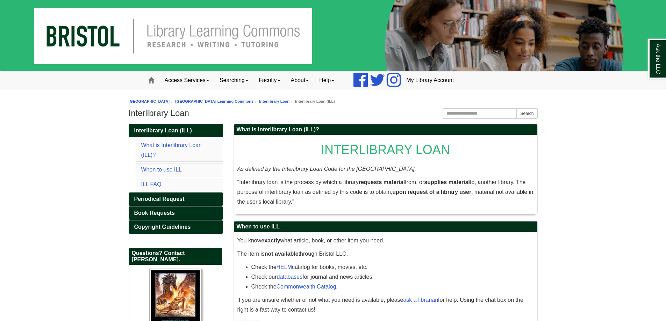  What do you see at coordinates (381, 305) in the screenshot?
I see `span: If you are unsure whether or not what you need is available, please for help. Using the chat box ...` at bounding box center [381, 305].